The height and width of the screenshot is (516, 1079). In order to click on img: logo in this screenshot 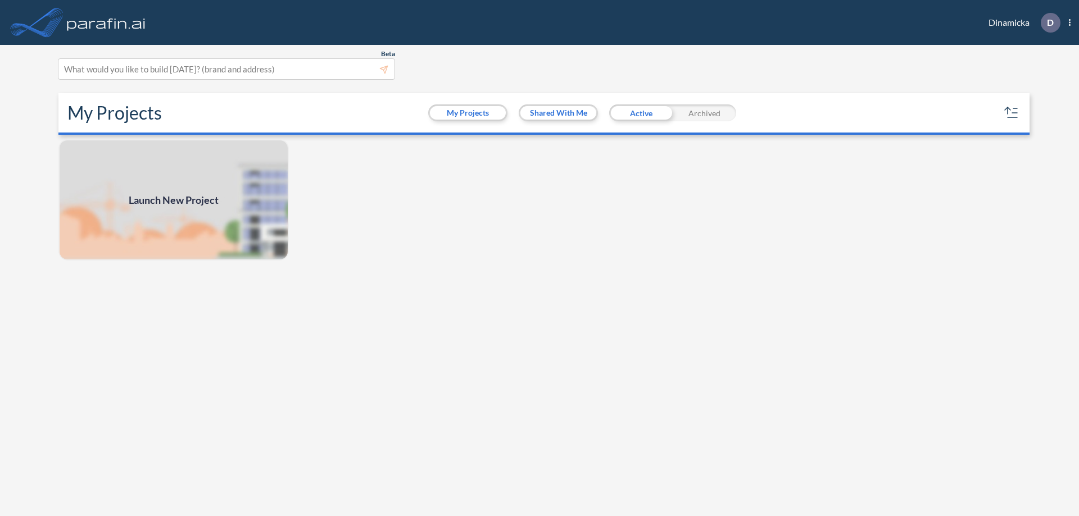, I will do `click(106, 22)`.